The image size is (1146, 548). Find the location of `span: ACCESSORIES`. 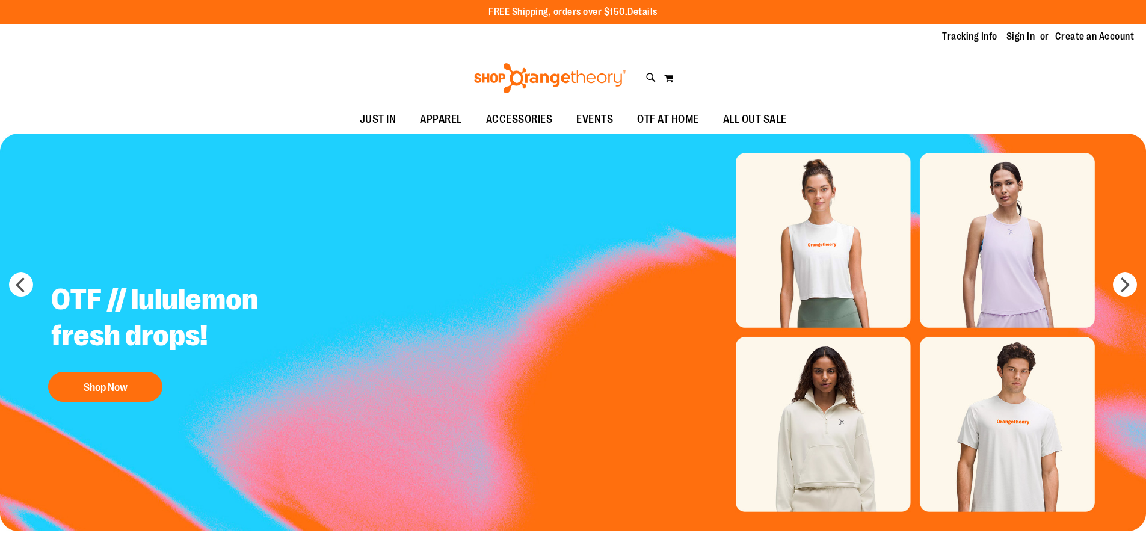

span: ACCESSORIES is located at coordinates (519, 119).